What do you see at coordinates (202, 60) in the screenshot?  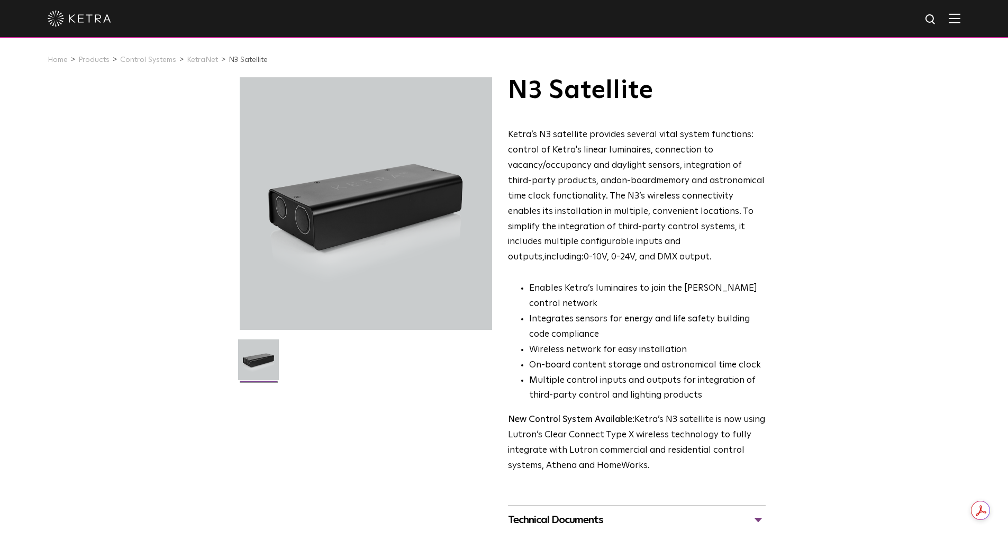 I see `a: KetraNet` at bounding box center [202, 60].